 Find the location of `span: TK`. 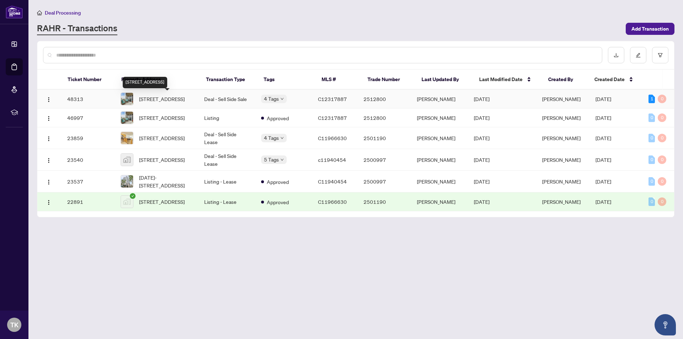

span: TK is located at coordinates (14, 325).